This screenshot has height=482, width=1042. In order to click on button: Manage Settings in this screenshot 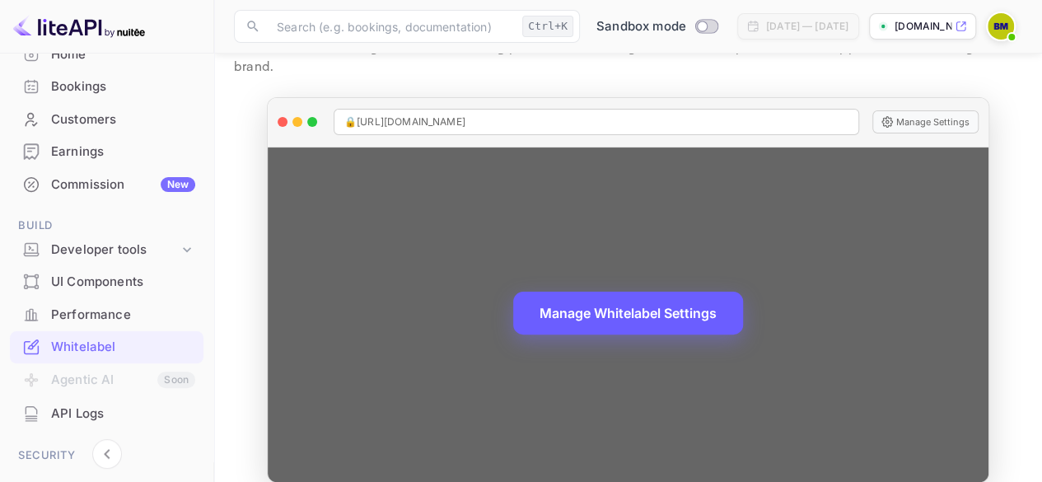, I will do `click(925, 122)`.